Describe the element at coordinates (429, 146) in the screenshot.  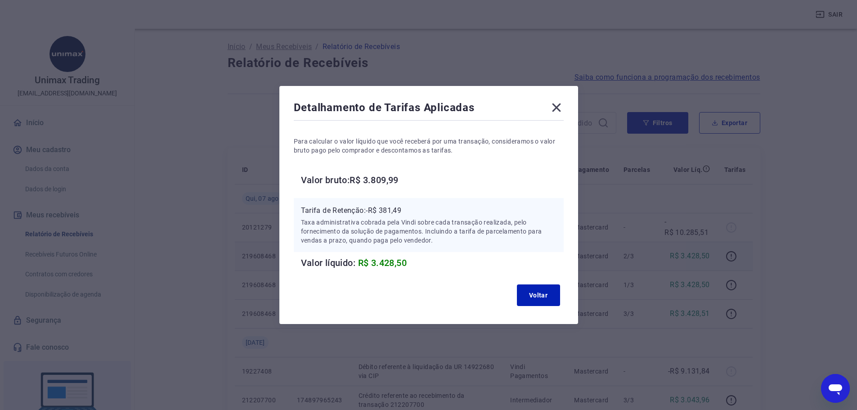
I see `p: Para calcular o valor líquido que você receberá por uma transação, consideramos o valor bruto pag...` at that location.